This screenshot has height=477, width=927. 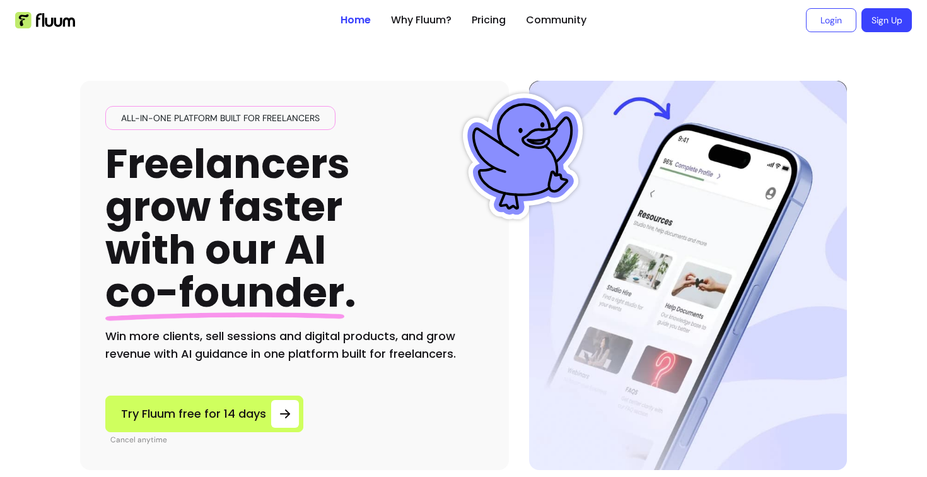 What do you see at coordinates (523, 156) in the screenshot?
I see `img: Fluum Duck sticker` at bounding box center [523, 156].